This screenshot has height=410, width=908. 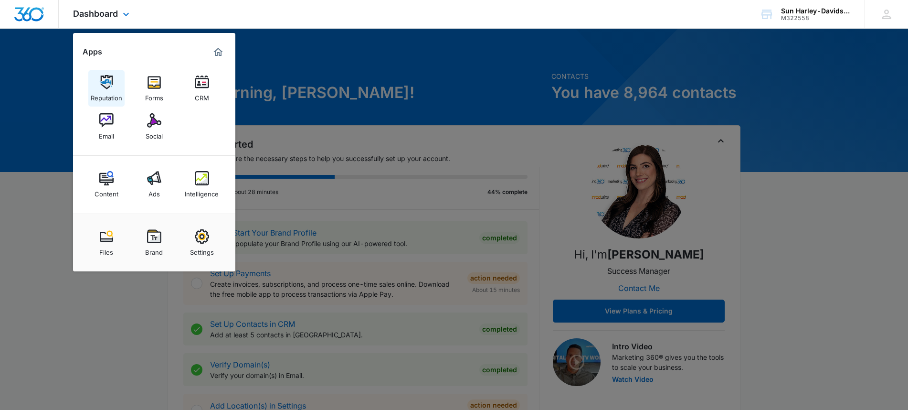 What do you see at coordinates (154, 192) in the screenshot?
I see `div: Ads` at bounding box center [154, 192].